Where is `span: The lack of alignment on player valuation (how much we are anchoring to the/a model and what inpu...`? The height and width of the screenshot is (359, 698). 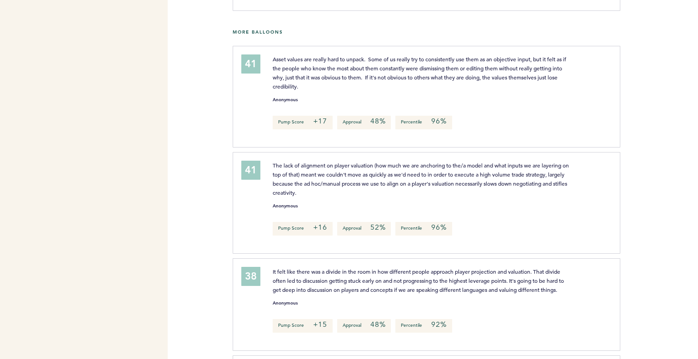
span: The lack of alignment on player valuation (how much we are anchoring to the/a model and what inpu... is located at coordinates (421, 179).